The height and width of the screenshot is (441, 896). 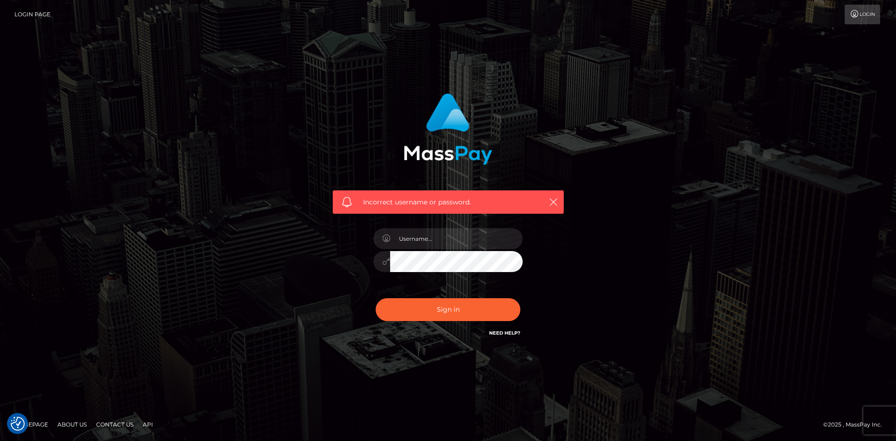 What do you see at coordinates (862, 14) in the screenshot?
I see `a: Login` at bounding box center [862, 14].